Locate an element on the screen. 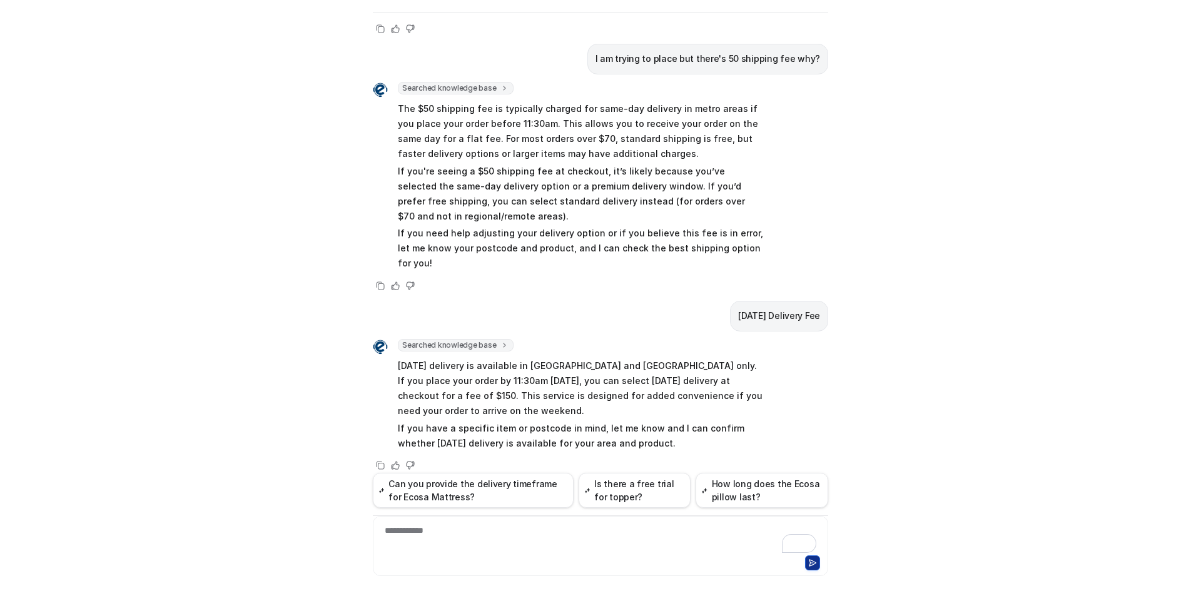 The image size is (1201, 591). button: Can you provide the delivery timeframe for Ecosa Mattress? is located at coordinates (473, 490).